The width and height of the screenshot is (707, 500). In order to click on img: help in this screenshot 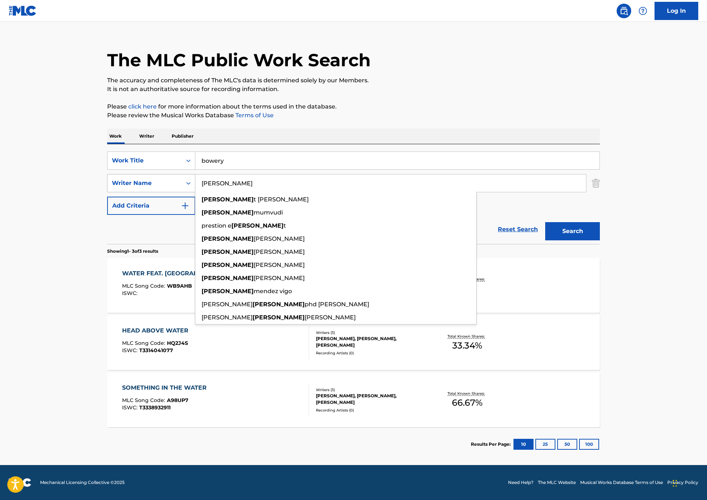, I will do `click(643, 11)`.